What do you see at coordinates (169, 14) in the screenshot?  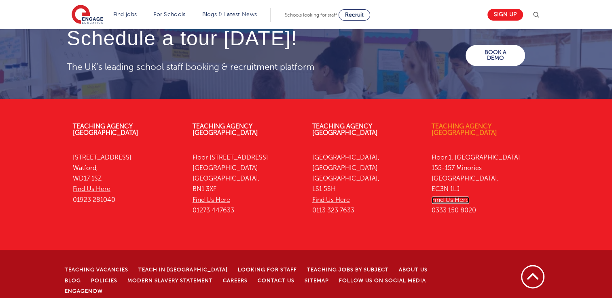 I see `a: For Schools` at bounding box center [169, 14].